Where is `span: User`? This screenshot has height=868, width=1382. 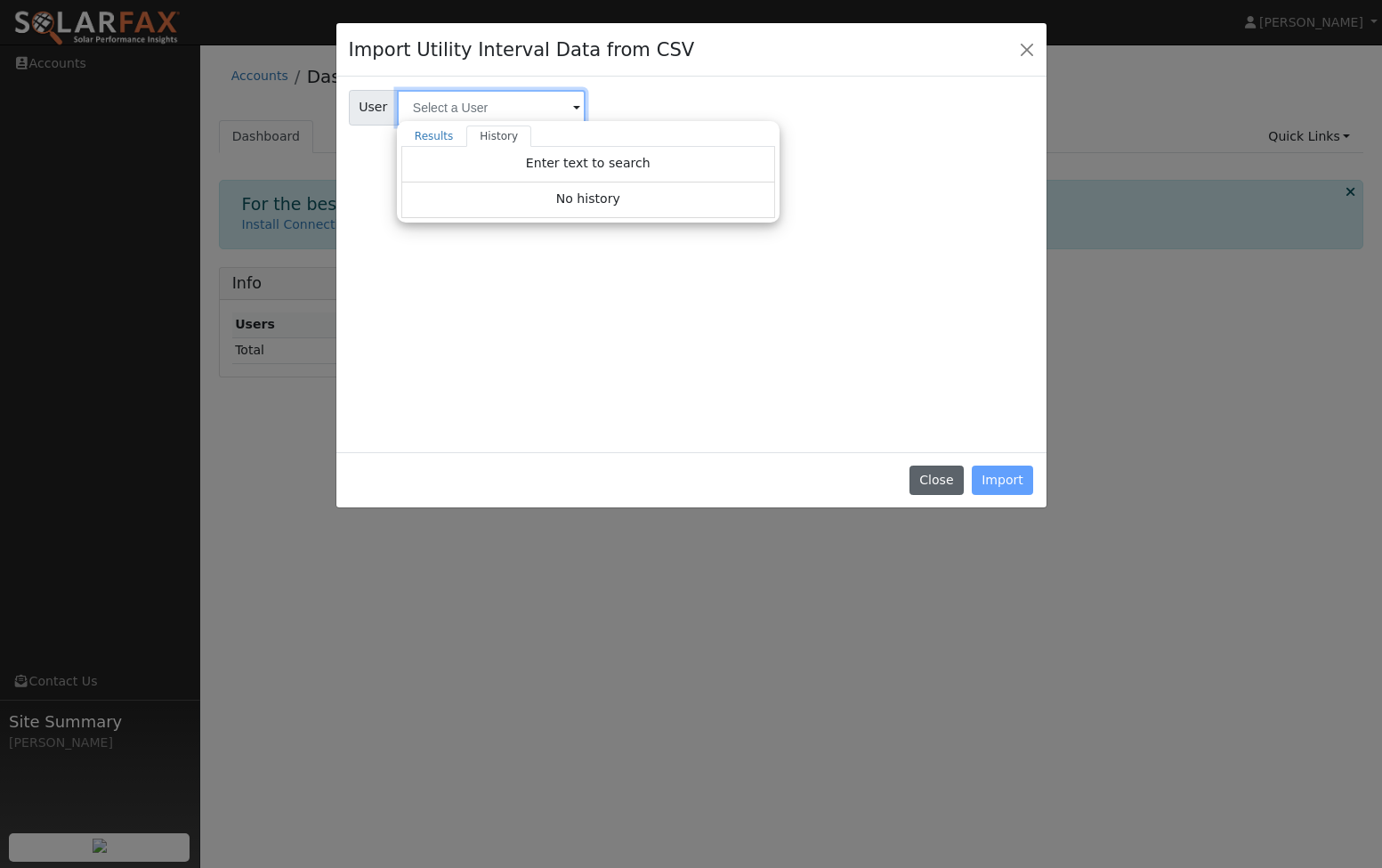 span: User is located at coordinates (373, 108).